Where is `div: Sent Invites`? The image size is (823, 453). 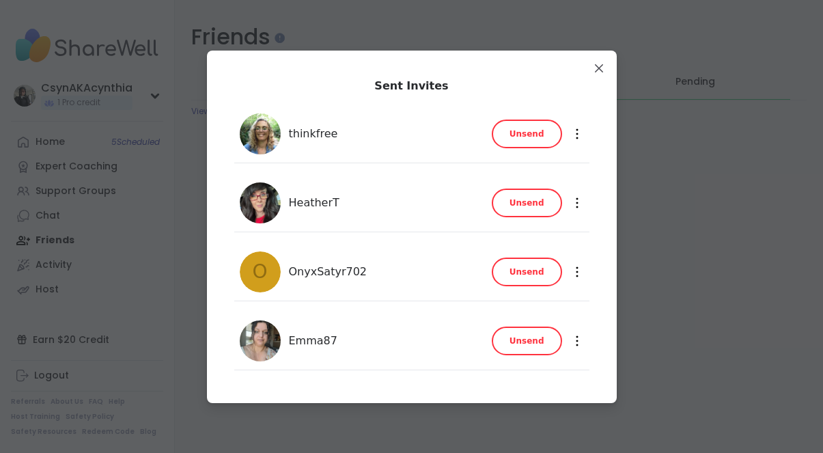
div: Sent Invites is located at coordinates (411, 86).